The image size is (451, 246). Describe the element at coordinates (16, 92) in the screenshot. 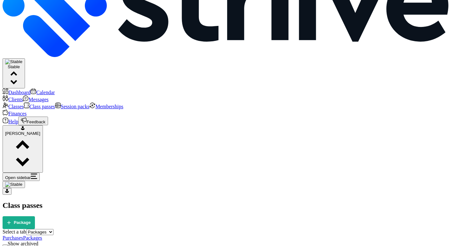

I see `a: Dashboard` at that location.